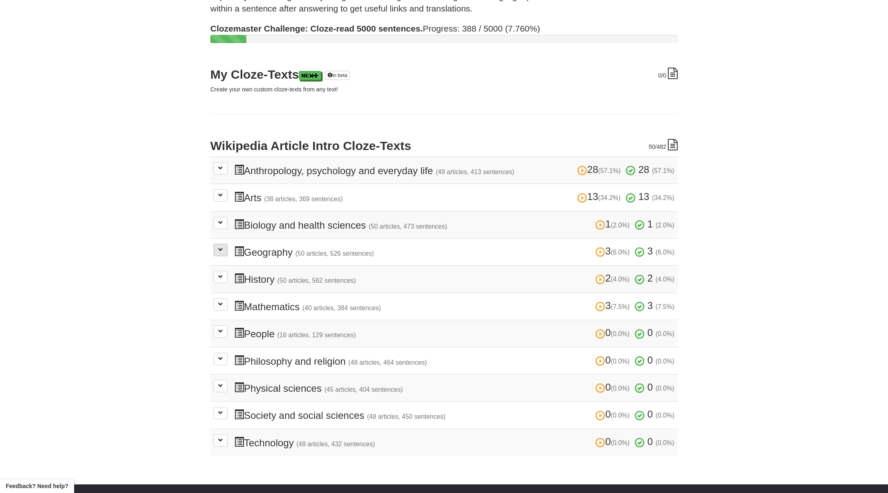 Image resolution: width=888 pixels, height=493 pixels. Describe the element at coordinates (475, 172) in the screenshot. I see `small: (49 articles, 413 sentences)` at that location.